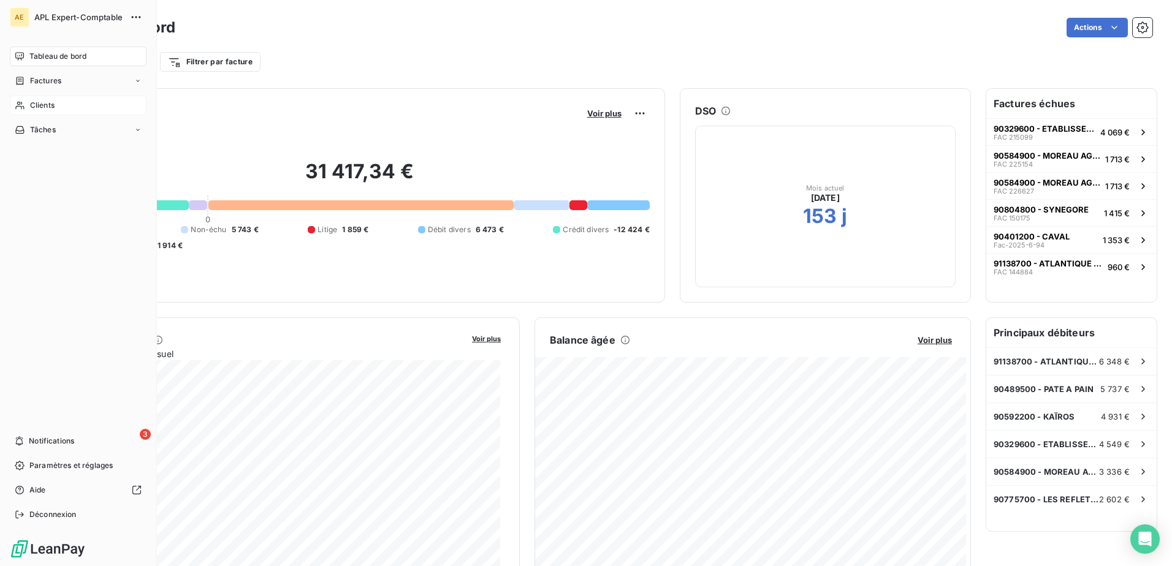 The height and width of the screenshot is (566, 1172). Describe the element at coordinates (1043, 389) in the screenshot. I see `span: 90489500 - PATE A PAIN` at that location.